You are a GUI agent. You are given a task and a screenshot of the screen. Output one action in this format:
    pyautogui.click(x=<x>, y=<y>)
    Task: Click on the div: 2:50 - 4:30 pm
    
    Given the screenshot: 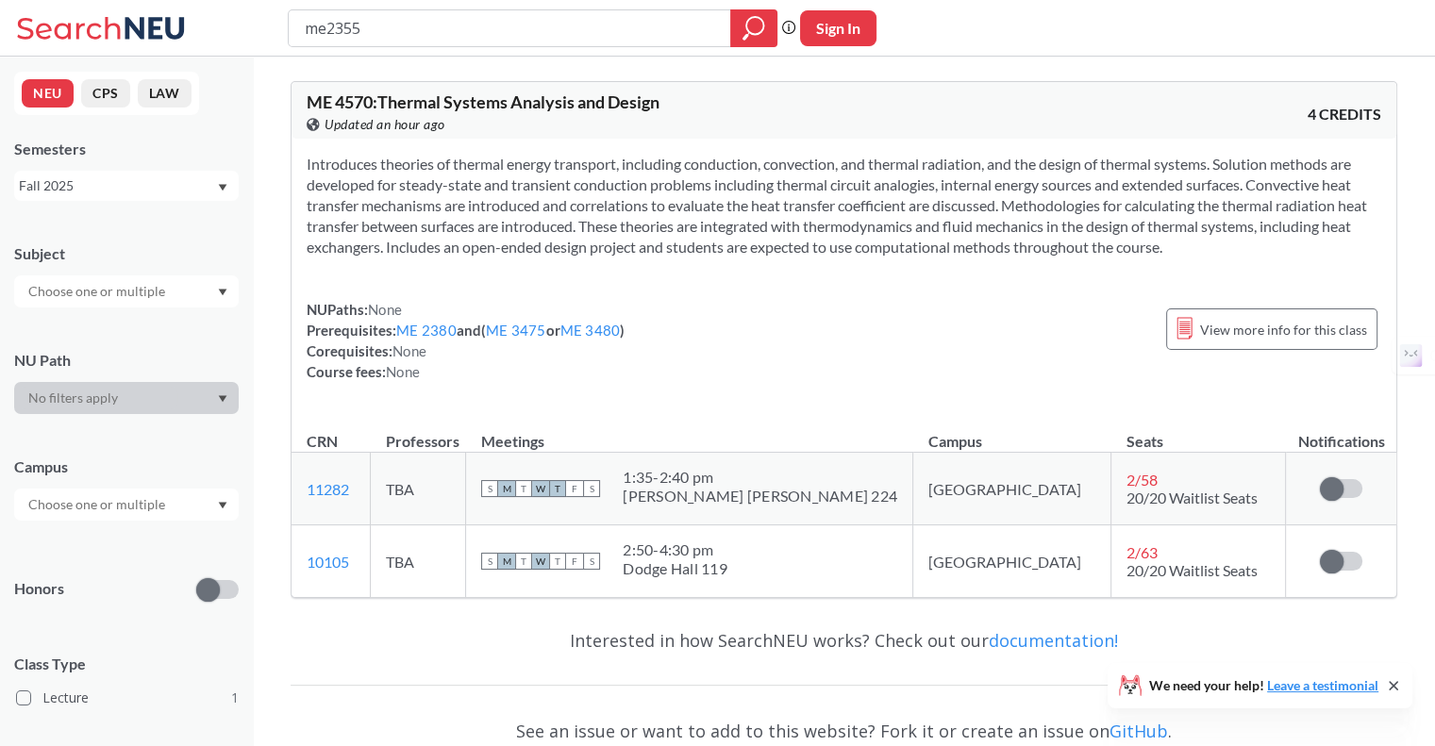 What is the action you would take?
    pyautogui.click(x=675, y=550)
    